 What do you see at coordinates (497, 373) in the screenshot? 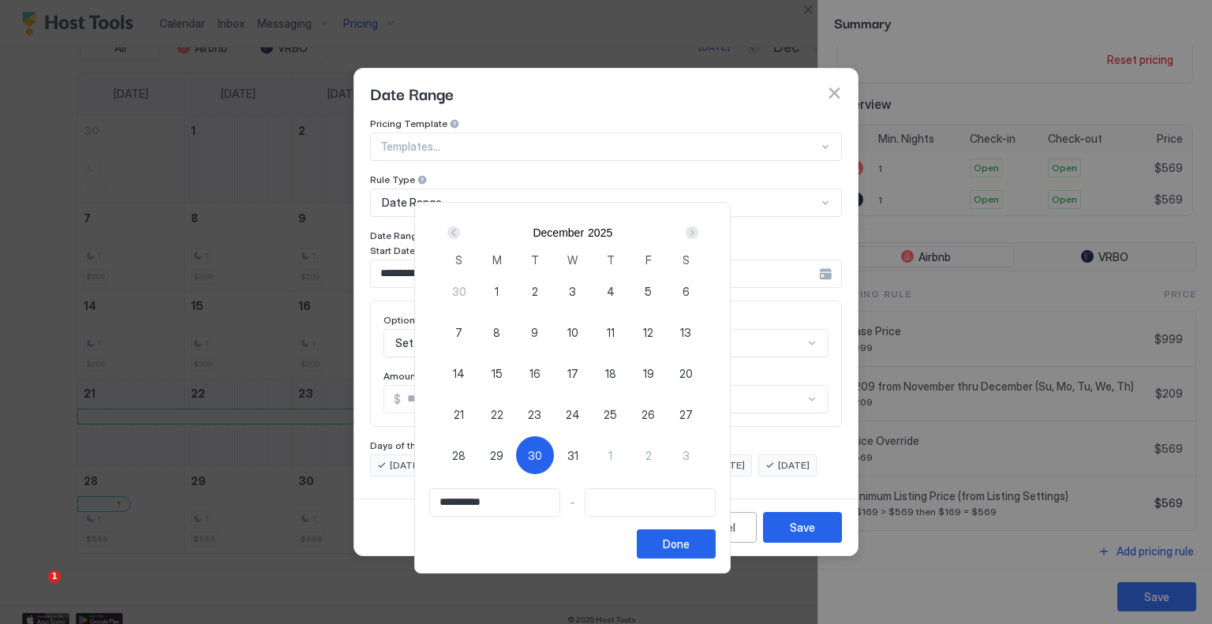
I see `span: 15` at bounding box center [497, 373].